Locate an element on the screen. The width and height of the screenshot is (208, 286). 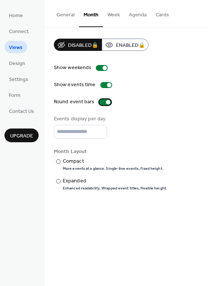
a: Home is located at coordinates (16, 15).